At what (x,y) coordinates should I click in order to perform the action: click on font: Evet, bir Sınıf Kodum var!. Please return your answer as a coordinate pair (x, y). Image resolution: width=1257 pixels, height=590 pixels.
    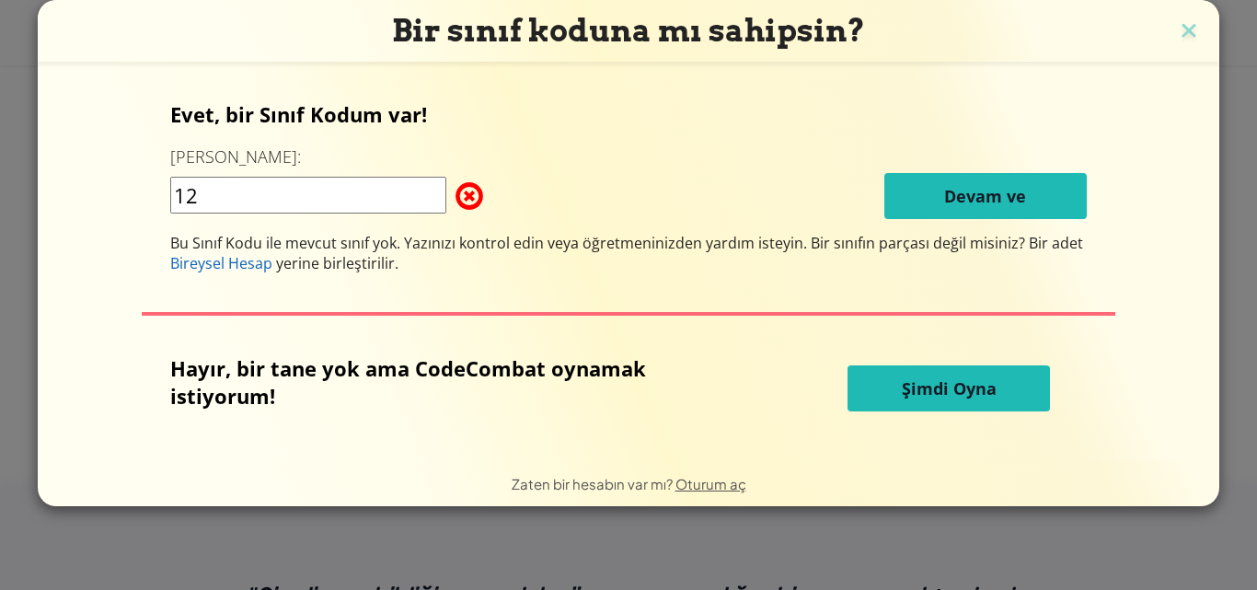
    Looking at the image, I should click on (298, 114).